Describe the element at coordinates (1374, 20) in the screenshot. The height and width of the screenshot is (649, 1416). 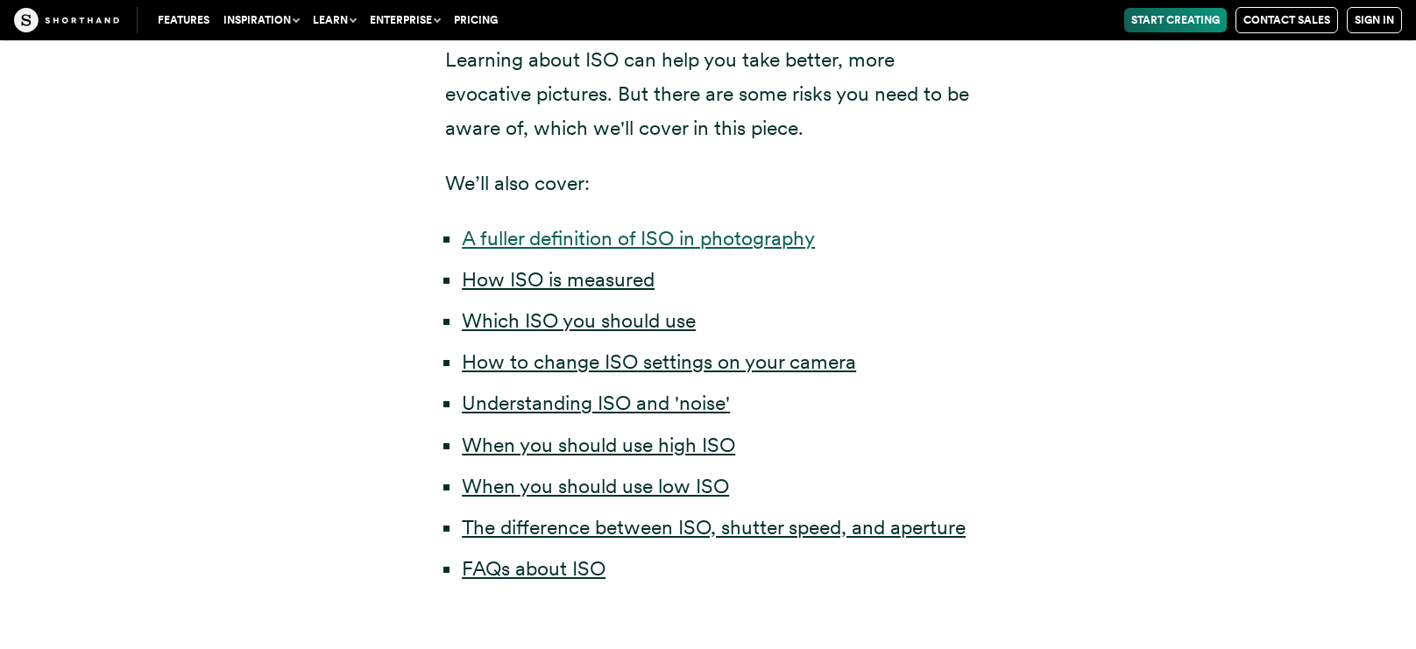
I see `a: Sign in` at that location.